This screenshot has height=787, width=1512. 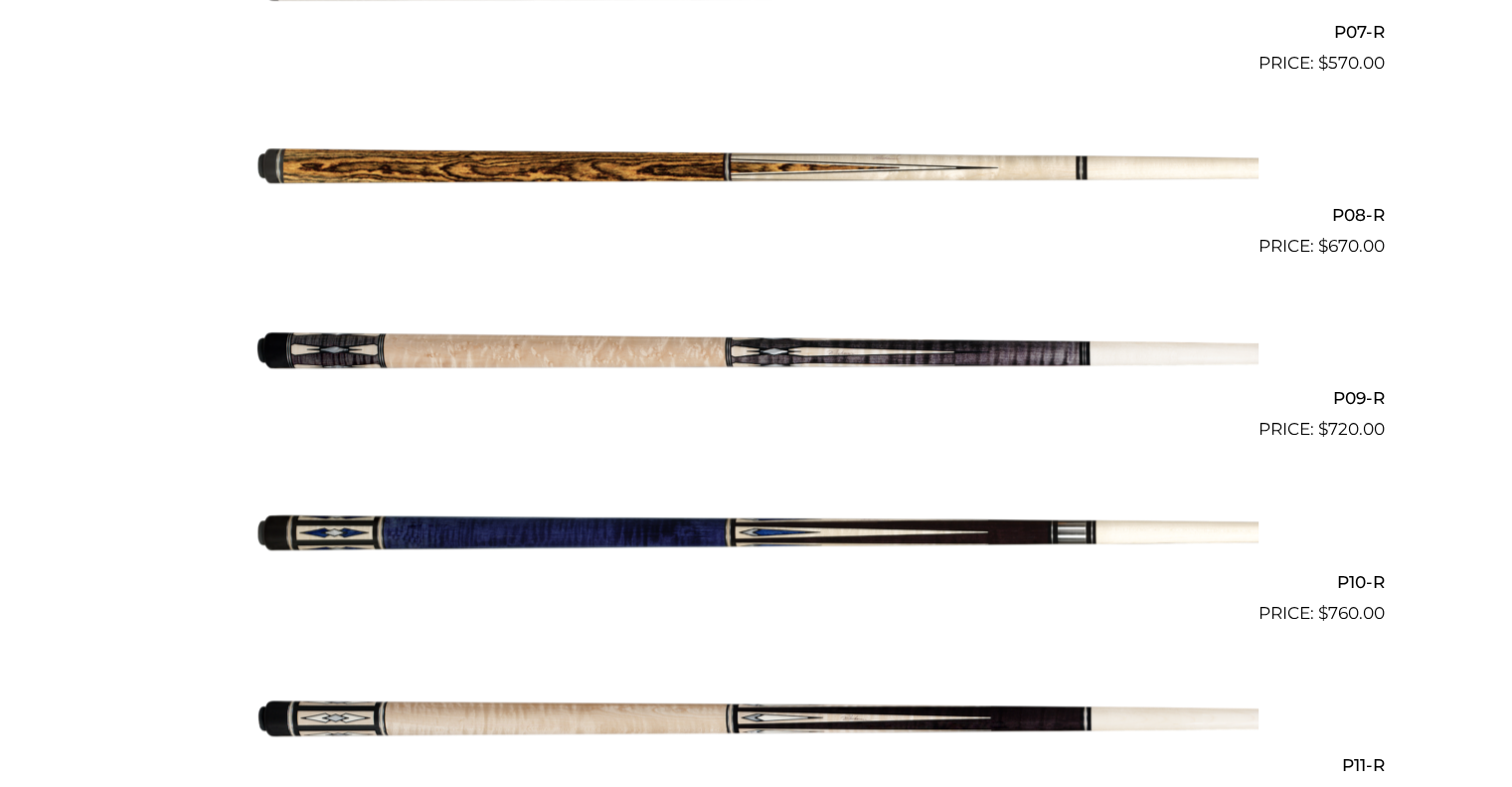 What do you see at coordinates (1352, 428) in the screenshot?
I see `bdi: 720.00` at bounding box center [1352, 428].